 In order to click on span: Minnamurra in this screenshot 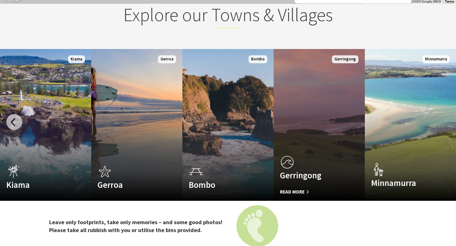, I will do `click(436, 59)`.